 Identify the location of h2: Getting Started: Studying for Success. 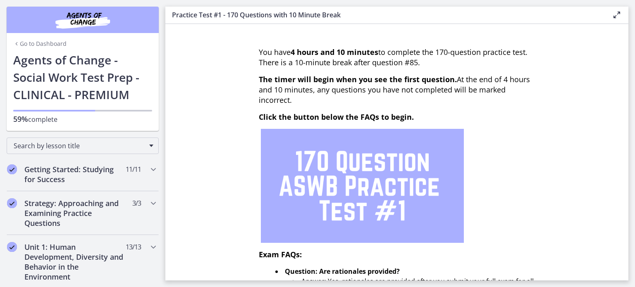
(75, 174).